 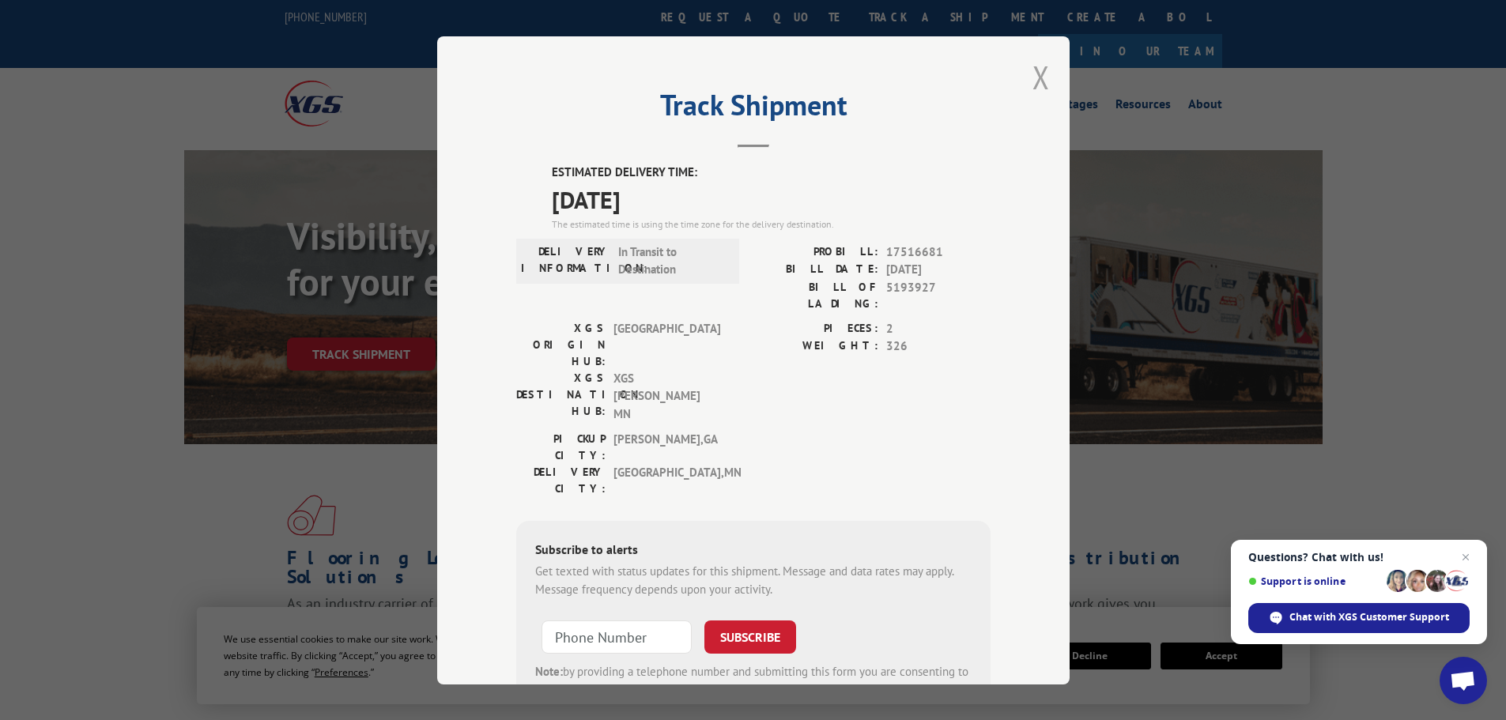 What do you see at coordinates (754, 551) in the screenshot?
I see `div: Subscribe to alerts` at bounding box center [754, 551].